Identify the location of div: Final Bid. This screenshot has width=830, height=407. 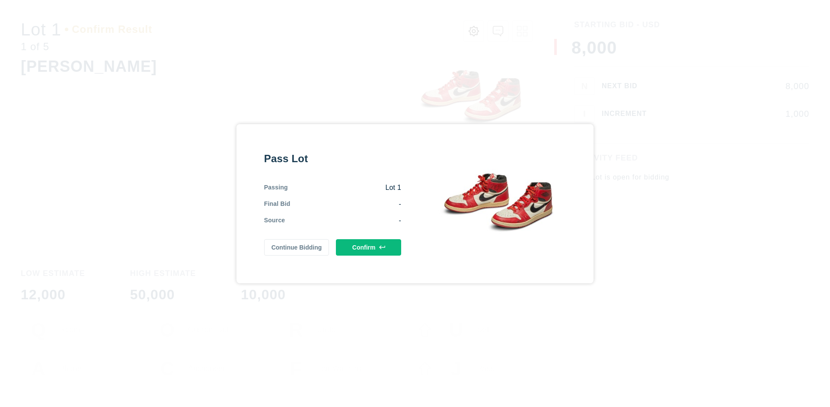
(277, 204).